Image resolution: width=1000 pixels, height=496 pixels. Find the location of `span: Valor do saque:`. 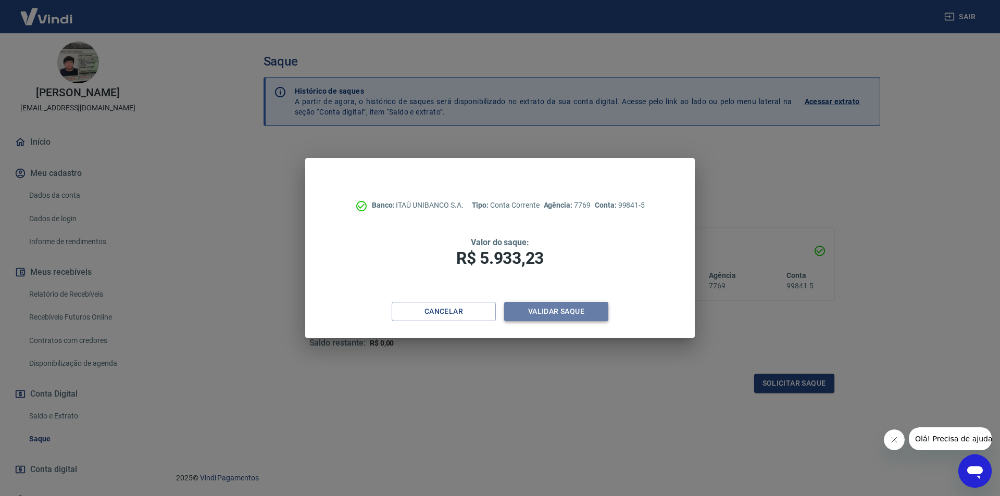

span: Valor do saque: is located at coordinates (500, 242).